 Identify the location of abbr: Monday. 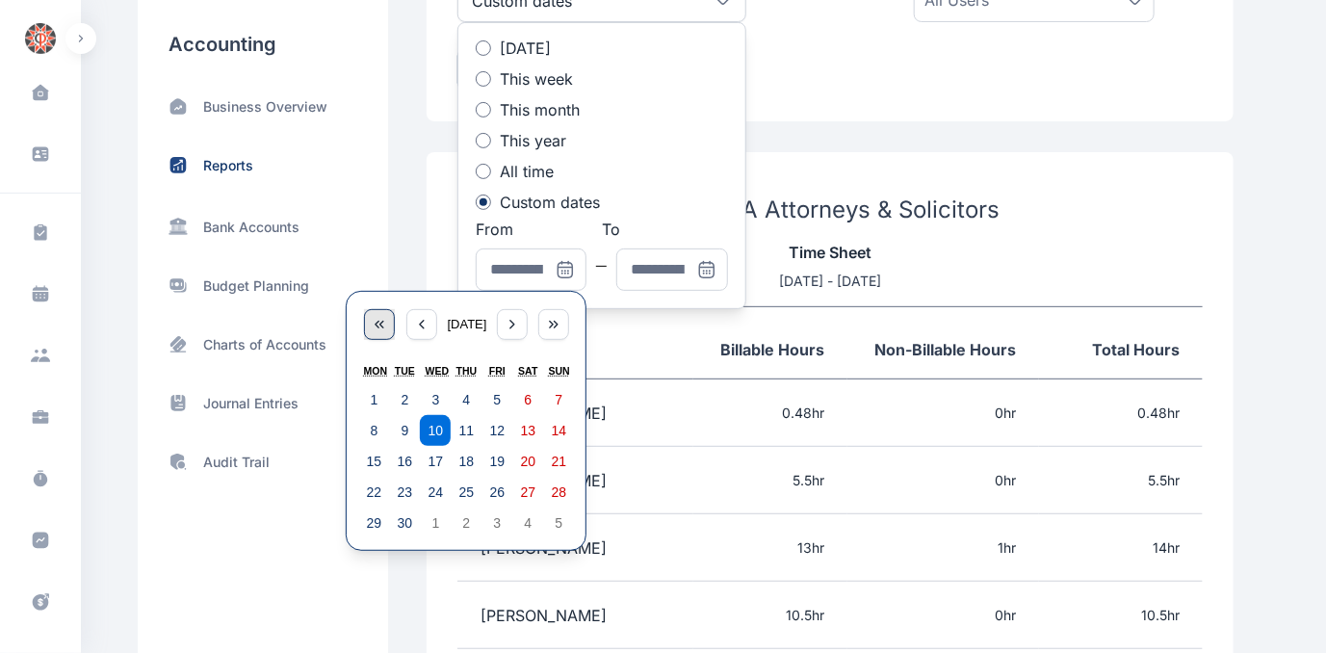
(375, 371).